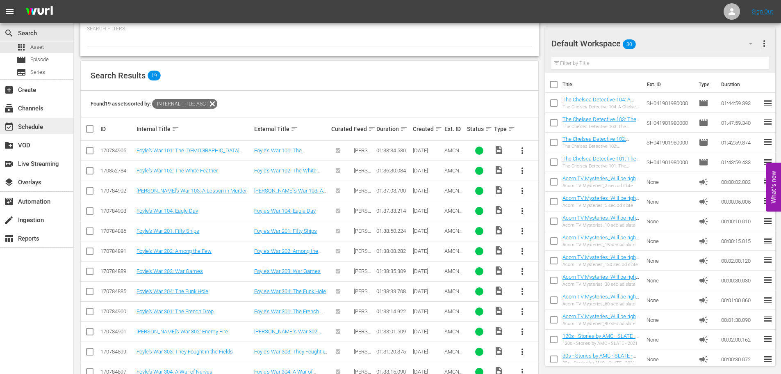  Describe the element at coordinates (601, 107) in the screenshot. I see `div: The Chelsea Detective 104: A Chelsea Education` at that location.